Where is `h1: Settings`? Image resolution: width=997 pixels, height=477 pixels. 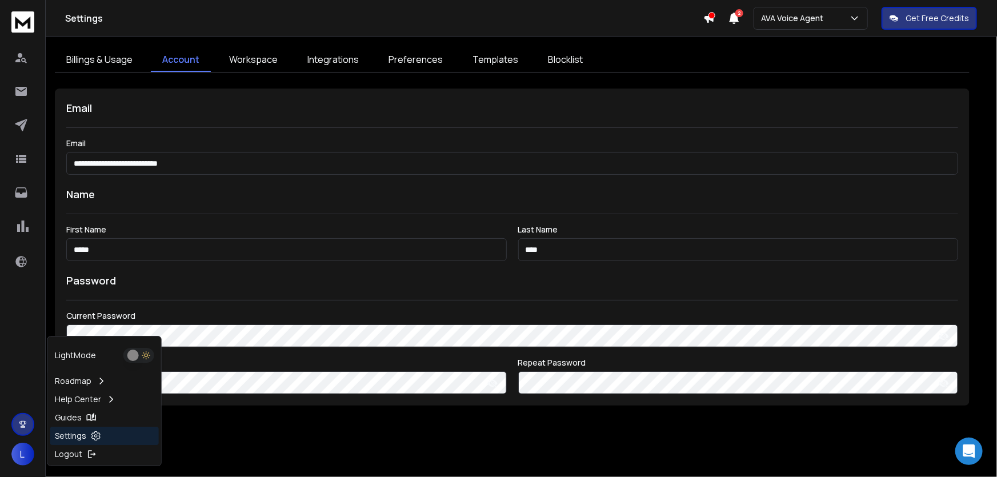 h1: Settings is located at coordinates (384, 18).